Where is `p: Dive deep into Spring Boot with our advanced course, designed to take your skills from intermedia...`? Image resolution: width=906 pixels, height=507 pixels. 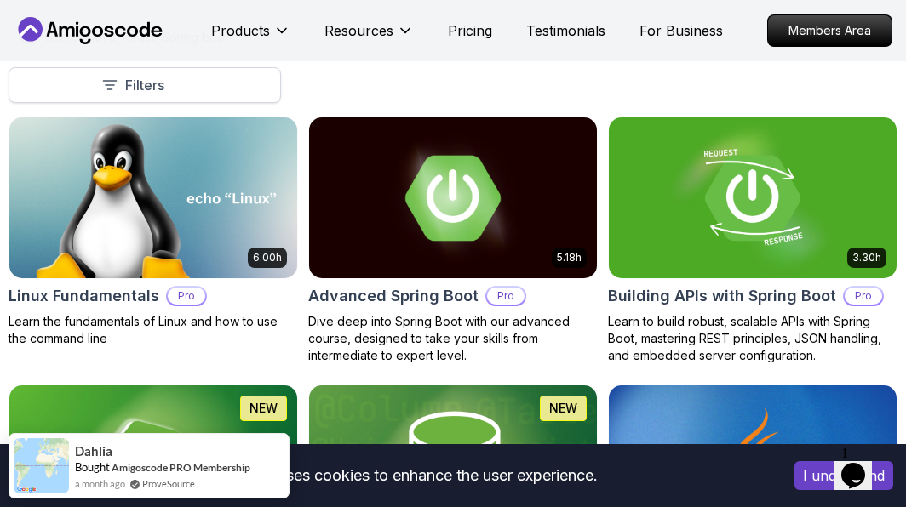 p: Dive deep into Spring Boot with our advanced course, designed to take your skills from intermedia... is located at coordinates (453, 339).